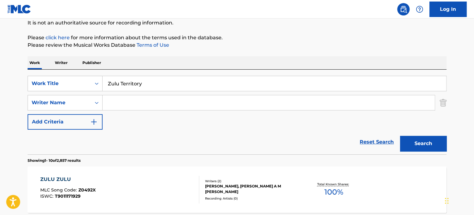  I want to click on span: Z0492X, so click(87, 190).